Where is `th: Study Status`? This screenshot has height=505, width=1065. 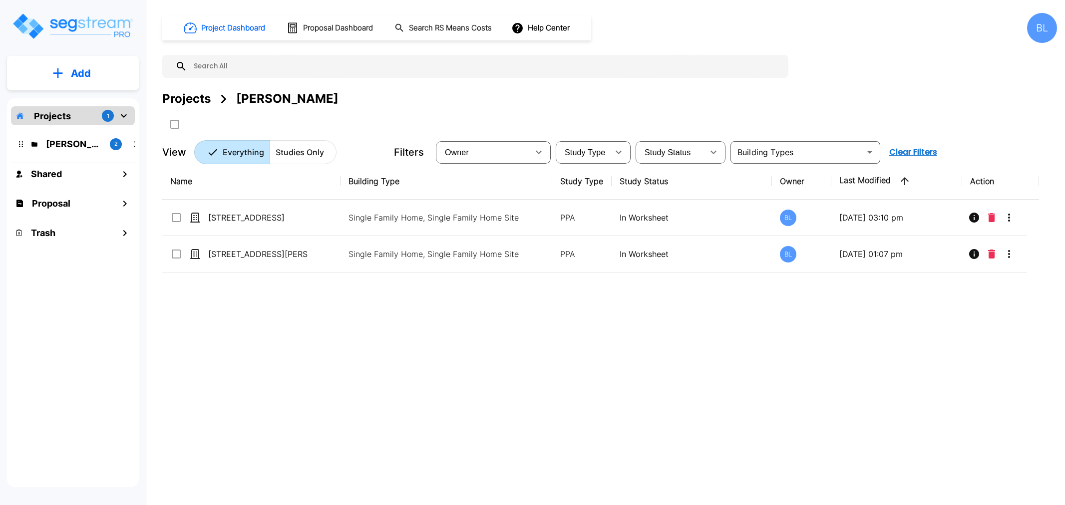
th: Study Status is located at coordinates (692, 181).